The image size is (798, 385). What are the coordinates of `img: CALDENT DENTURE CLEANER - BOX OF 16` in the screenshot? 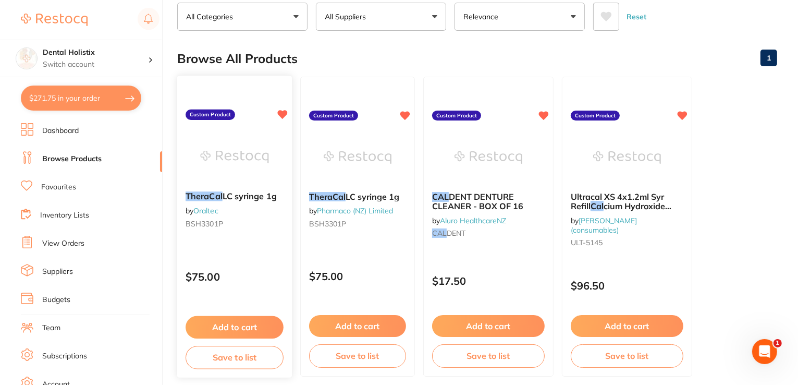 It's located at (489, 157).